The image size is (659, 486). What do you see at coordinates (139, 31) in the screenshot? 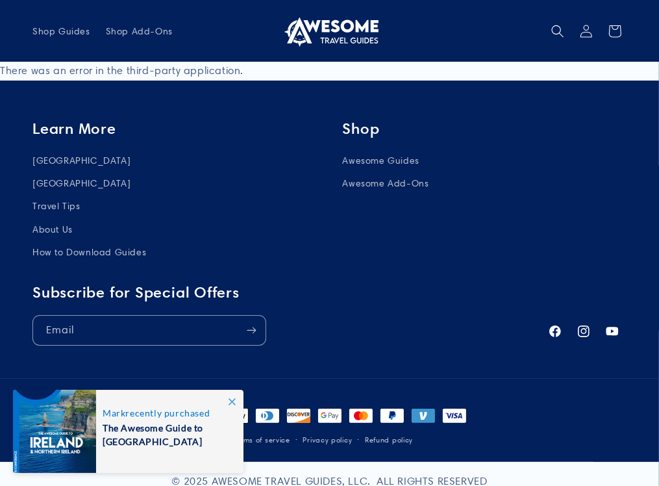
I see `span: Shop Add-Ons` at bounding box center [139, 31].